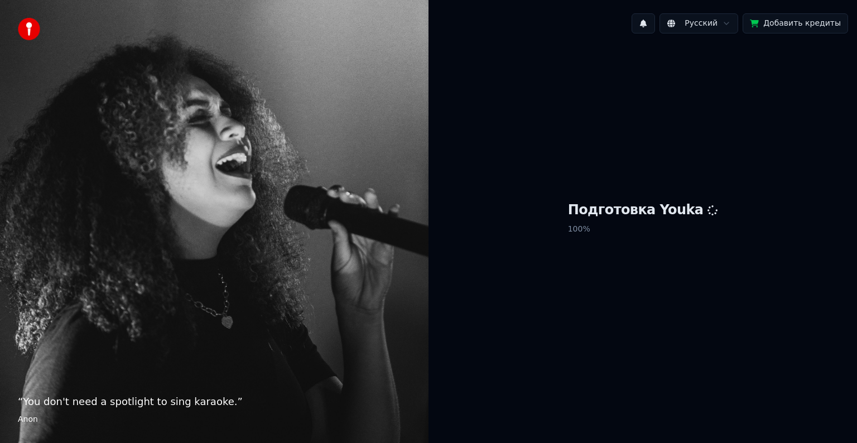 This screenshot has width=857, height=443. Describe the element at coordinates (29, 29) in the screenshot. I see `img: youka` at that location.